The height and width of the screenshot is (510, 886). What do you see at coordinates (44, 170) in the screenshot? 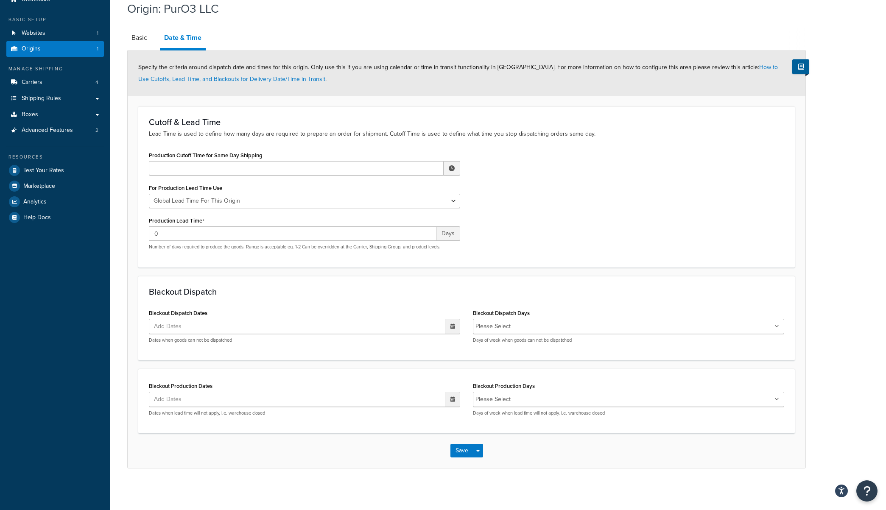
I see `span: Test Your Rates` at bounding box center [44, 170].